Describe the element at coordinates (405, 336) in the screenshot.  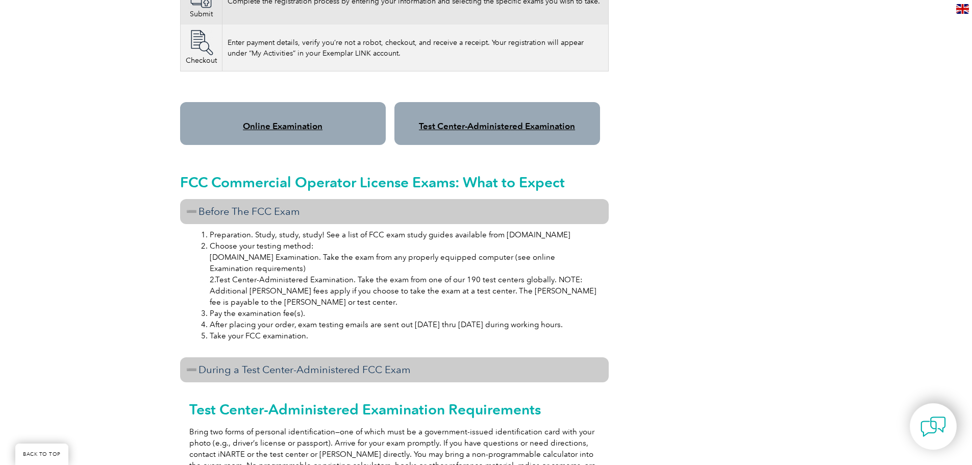
I see `li: Take your FCC examination.` at that location.